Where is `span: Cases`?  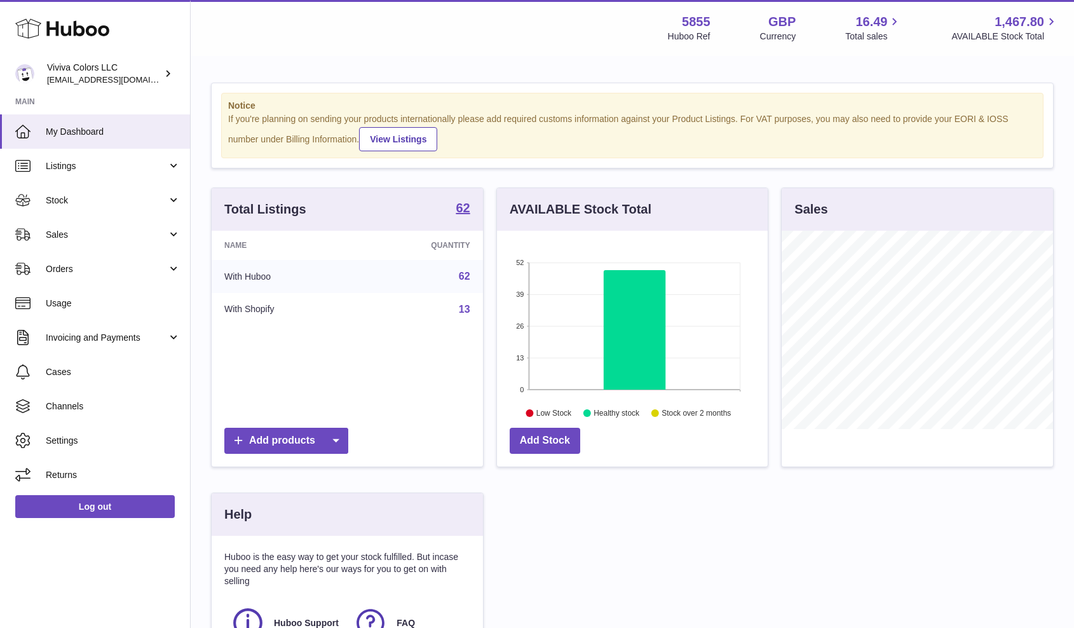
span: Cases is located at coordinates (113, 372).